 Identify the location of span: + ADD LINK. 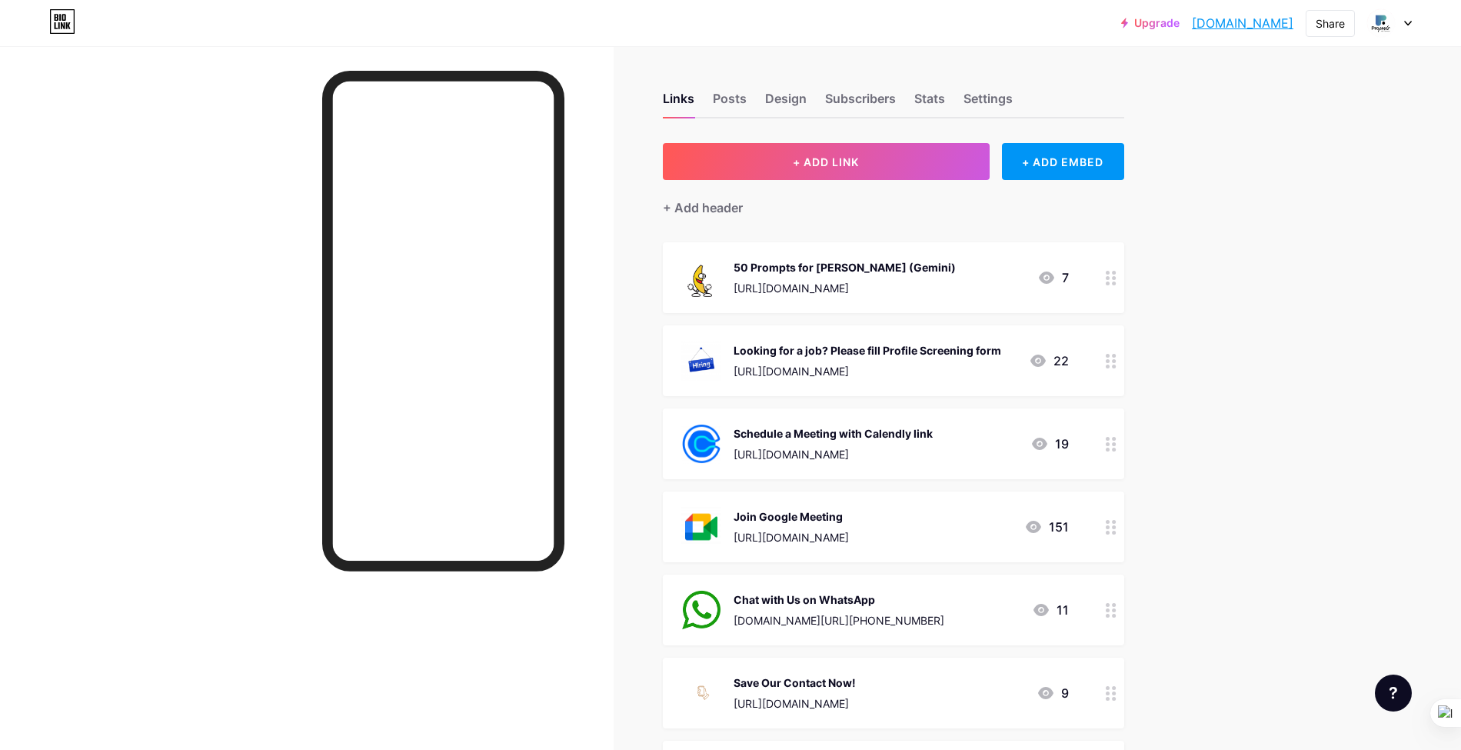
(826, 161).